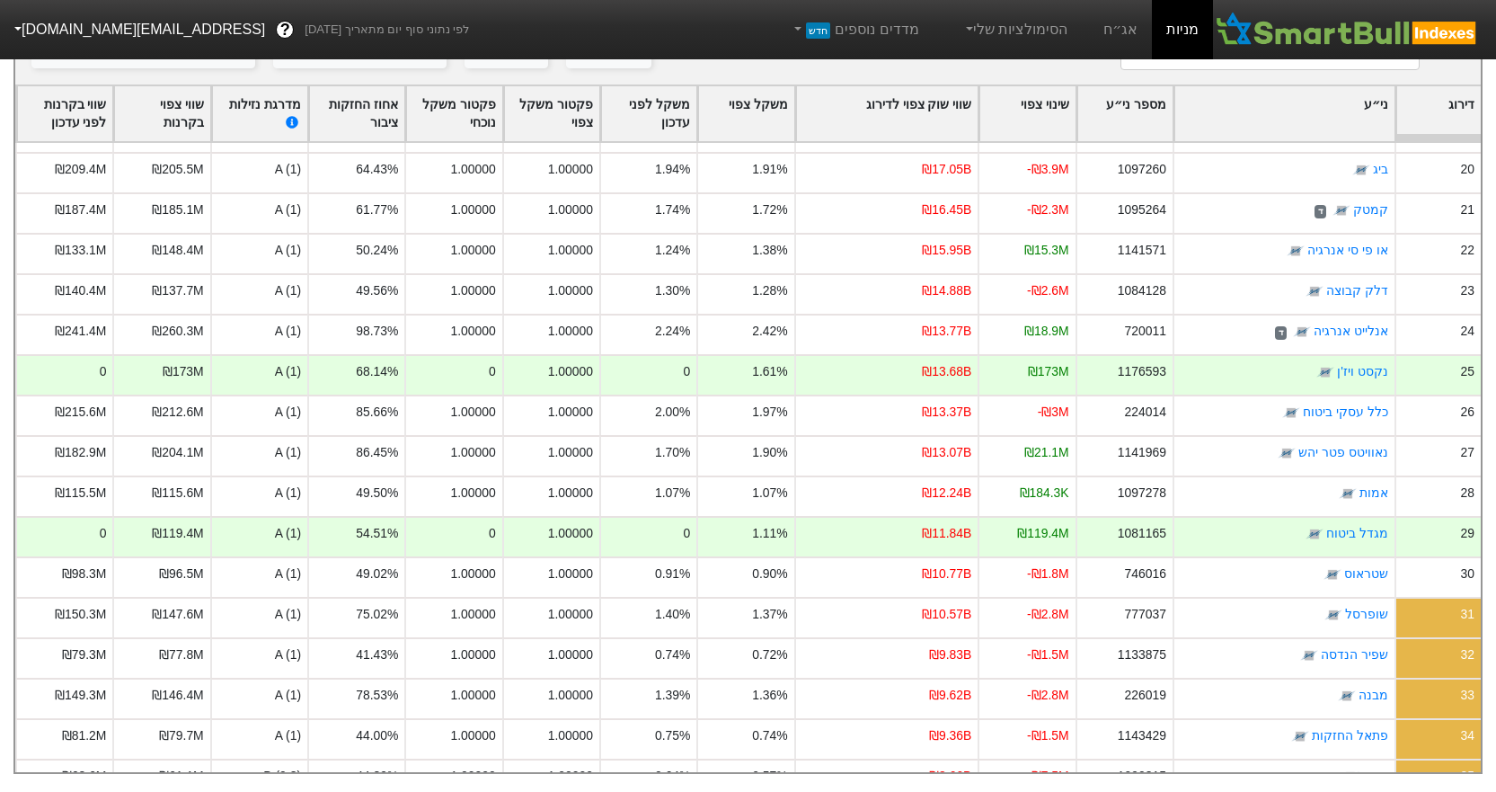 Image resolution: width=1496 pixels, height=792 pixels. Describe the element at coordinates (950, 735) in the screenshot. I see `div: ₪9.36B` at that location.